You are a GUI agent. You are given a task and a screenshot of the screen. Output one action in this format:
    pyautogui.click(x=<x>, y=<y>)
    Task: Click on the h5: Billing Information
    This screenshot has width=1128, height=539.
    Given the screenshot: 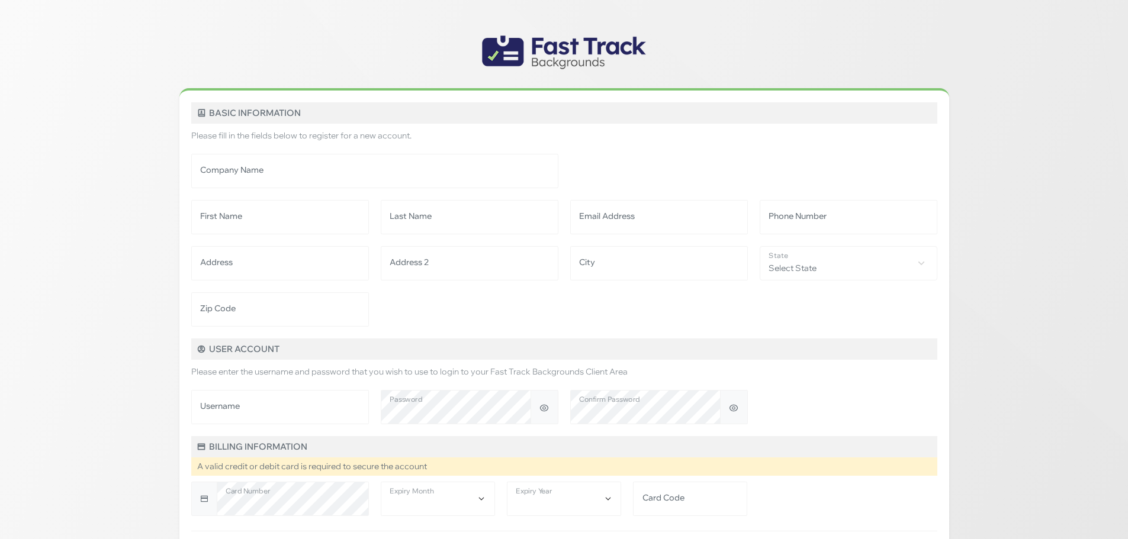 What is the action you would take?
    pyautogui.click(x=564, y=447)
    